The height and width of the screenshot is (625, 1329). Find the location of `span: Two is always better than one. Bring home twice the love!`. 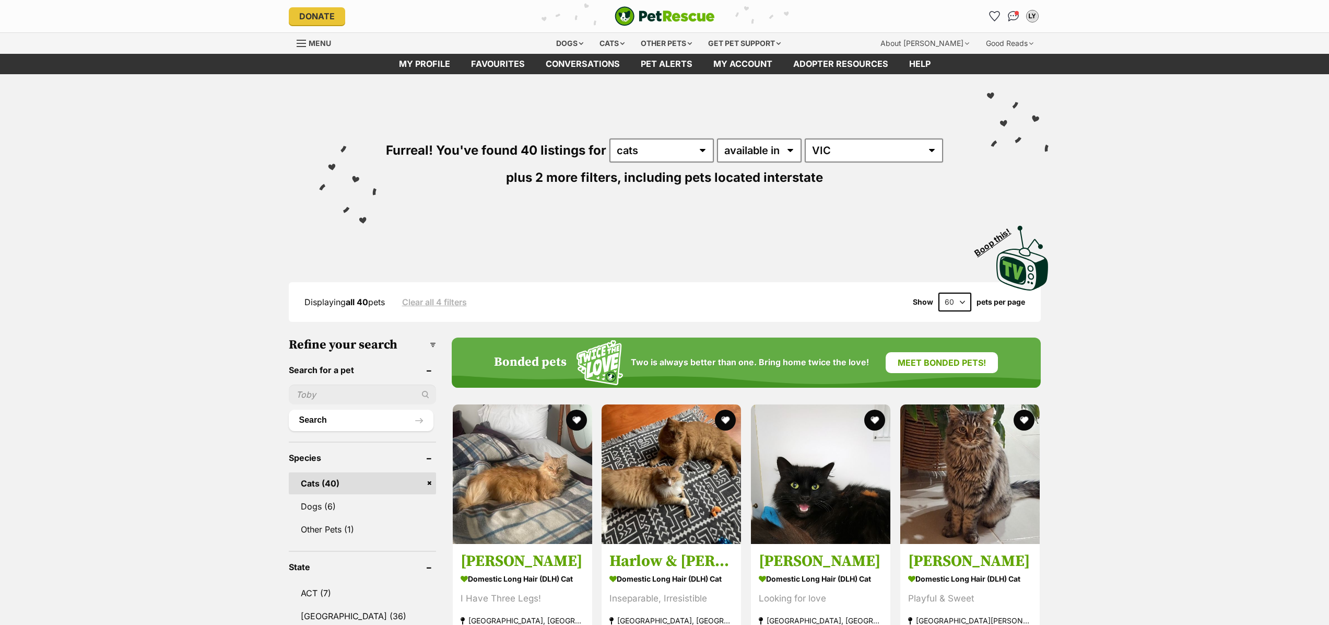

span: Two is always better than one. Bring home twice the love! is located at coordinates (750, 362).